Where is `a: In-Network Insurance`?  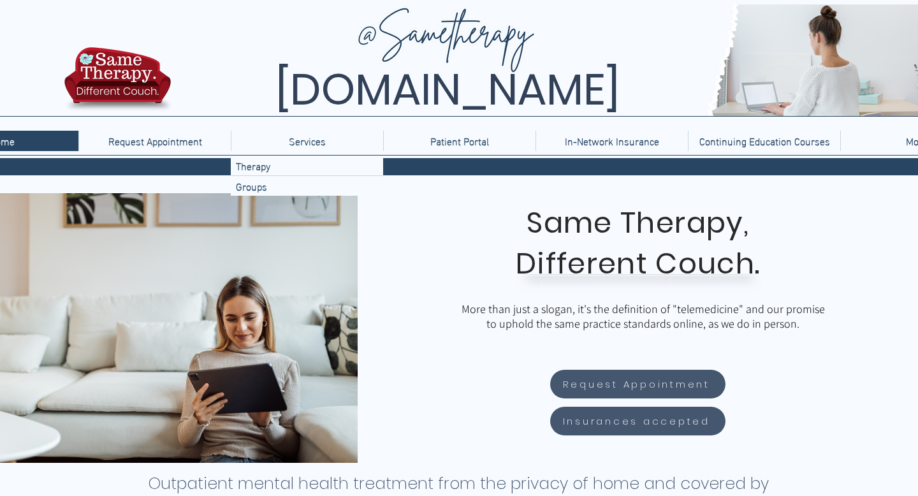 a: In-Network Insurance is located at coordinates (612, 141).